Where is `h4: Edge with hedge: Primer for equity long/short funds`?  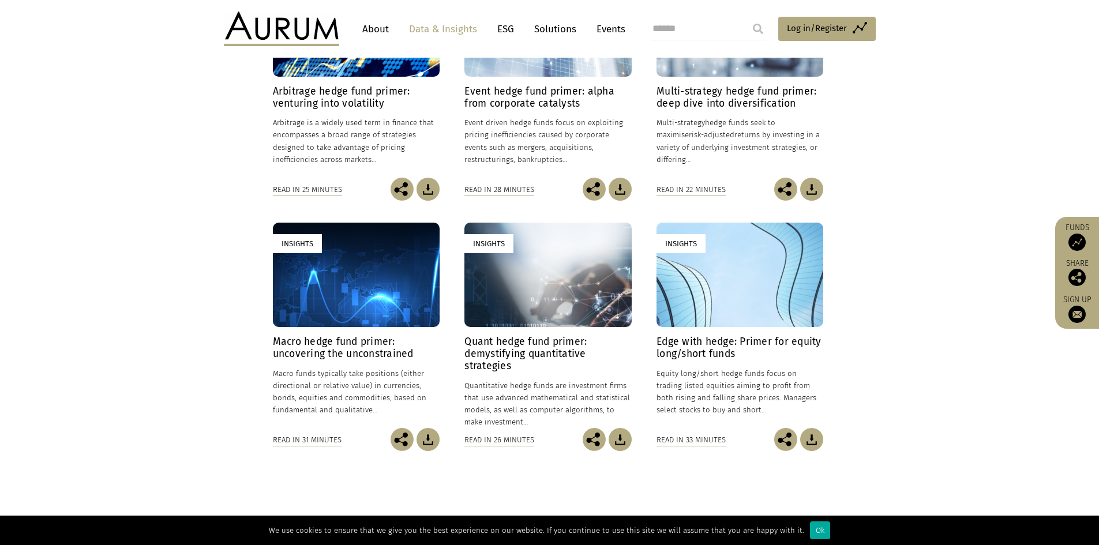
h4: Edge with hedge: Primer for equity long/short funds is located at coordinates (740, 348).